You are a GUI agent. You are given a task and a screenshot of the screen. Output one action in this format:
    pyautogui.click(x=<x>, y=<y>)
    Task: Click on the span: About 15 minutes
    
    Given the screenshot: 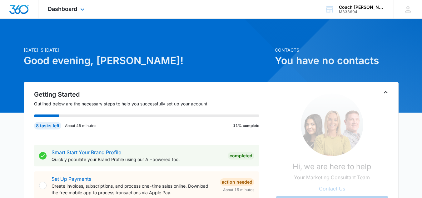 What is the action you would take?
    pyautogui.click(x=238, y=189)
    